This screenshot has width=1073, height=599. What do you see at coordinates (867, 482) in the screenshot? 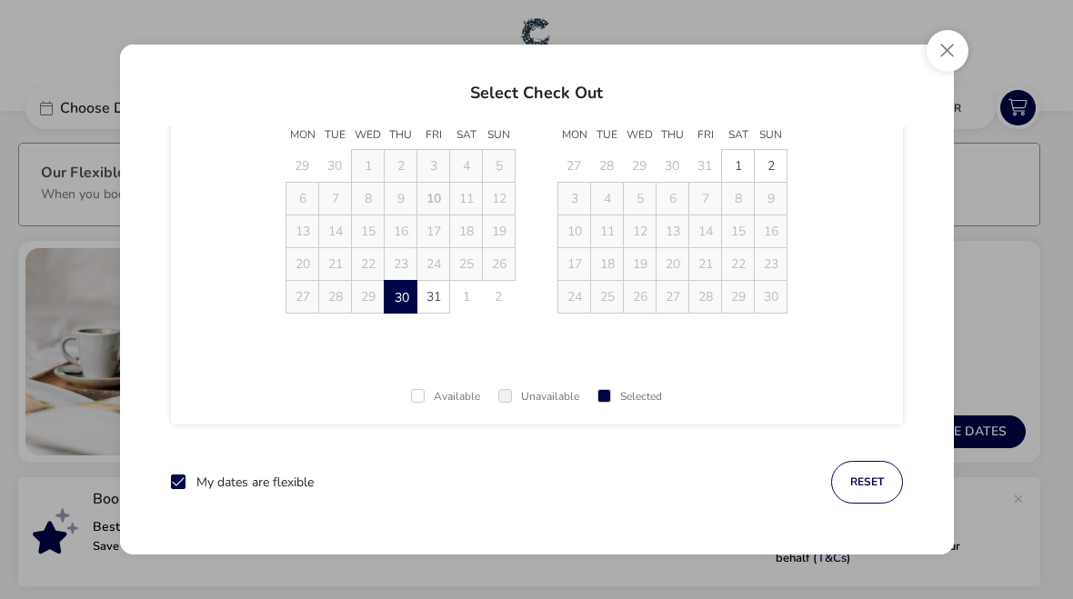
I see `button: reset` at bounding box center [867, 482].